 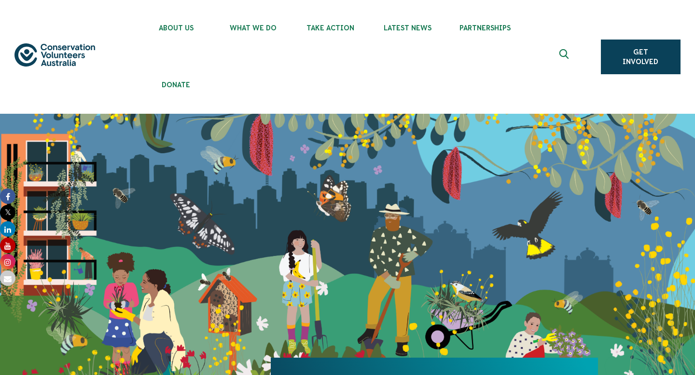 I want to click on span: Take Action, so click(x=331, y=28).